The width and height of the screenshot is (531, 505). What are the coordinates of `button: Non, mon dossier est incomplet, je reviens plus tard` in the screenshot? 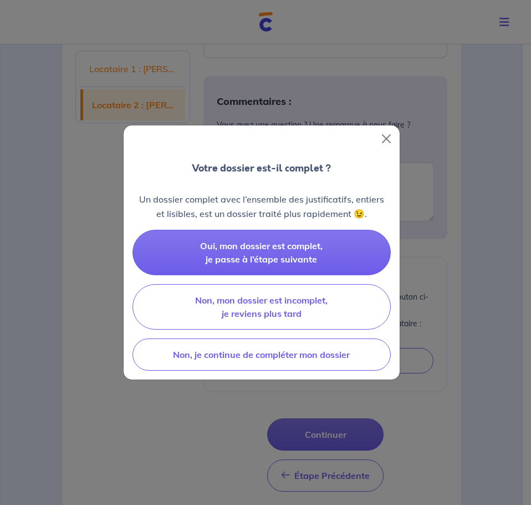 It's located at (262, 307).